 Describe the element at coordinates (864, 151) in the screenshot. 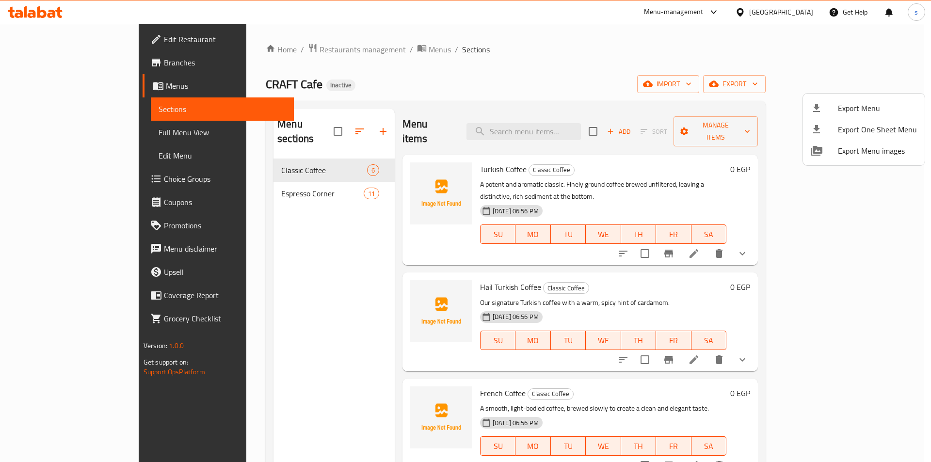

I see `li: Export Menu images` at that location.